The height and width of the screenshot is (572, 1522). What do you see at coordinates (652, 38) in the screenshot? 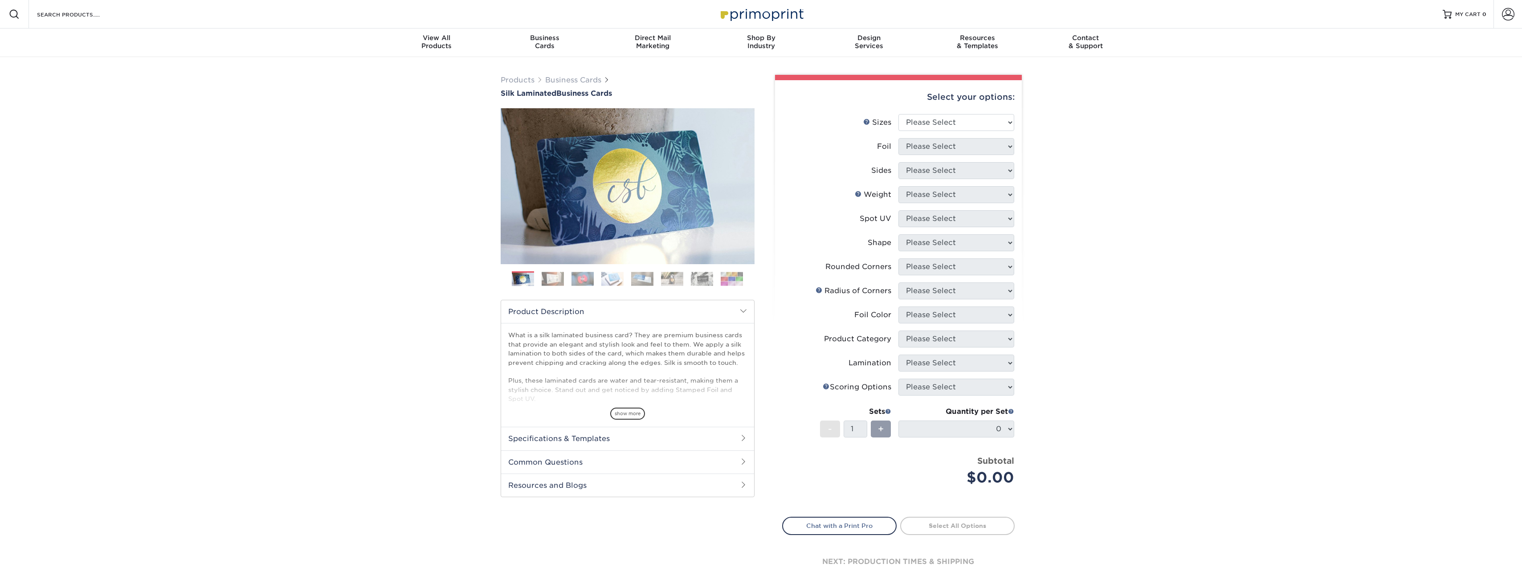
I see `span: Direct Mail` at bounding box center [652, 38].